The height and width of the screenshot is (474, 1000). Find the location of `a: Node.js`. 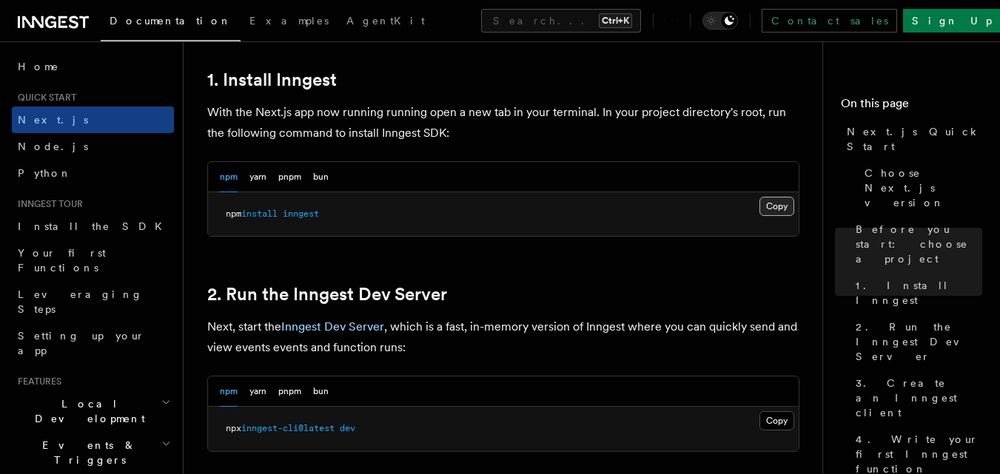

a: Node.js is located at coordinates (93, 147).